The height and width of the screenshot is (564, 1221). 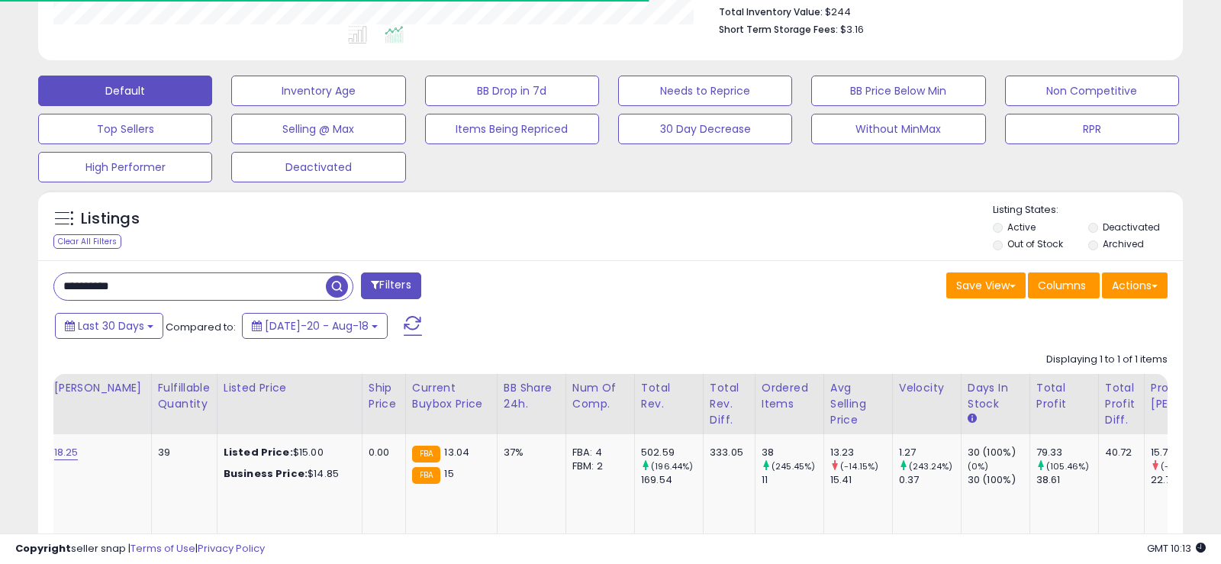 What do you see at coordinates (972, 419) in the screenshot?
I see `small: Days In Stock.` at bounding box center [972, 419].